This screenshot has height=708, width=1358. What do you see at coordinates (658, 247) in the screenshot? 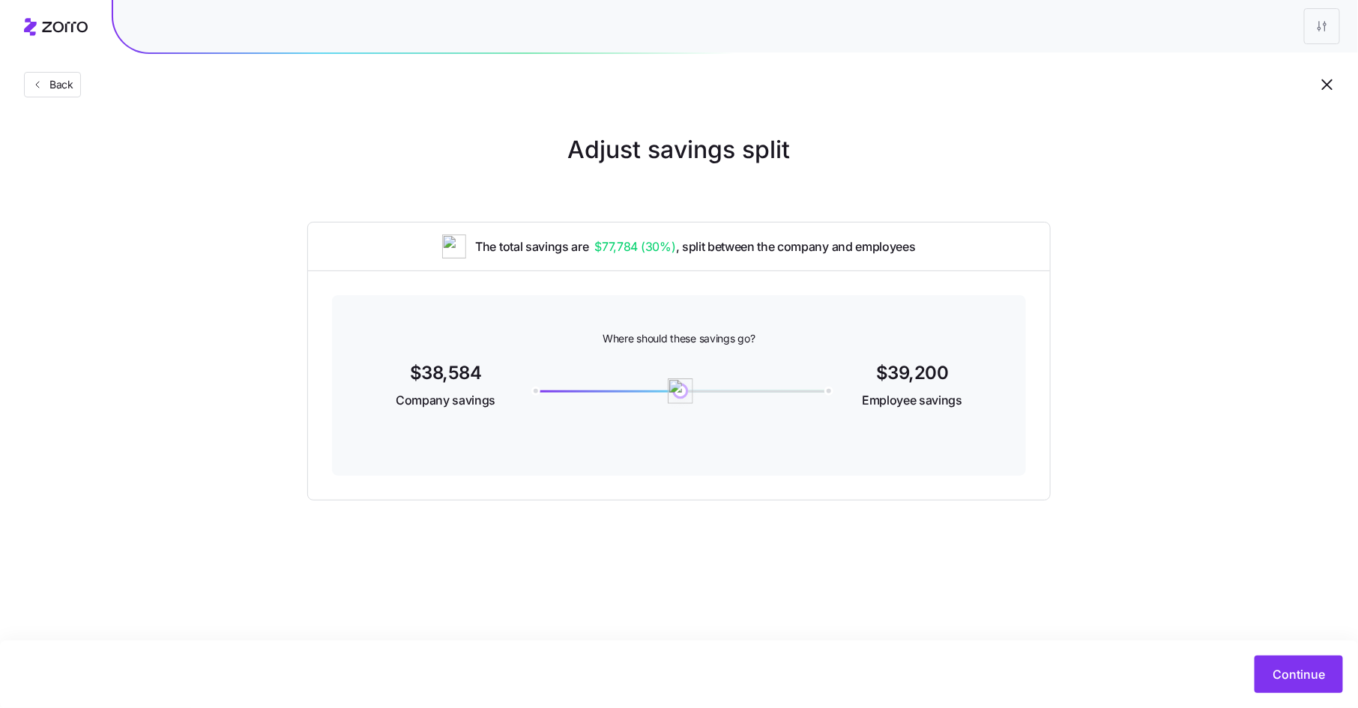
I see `span: ( 30% )` at bounding box center [658, 247].